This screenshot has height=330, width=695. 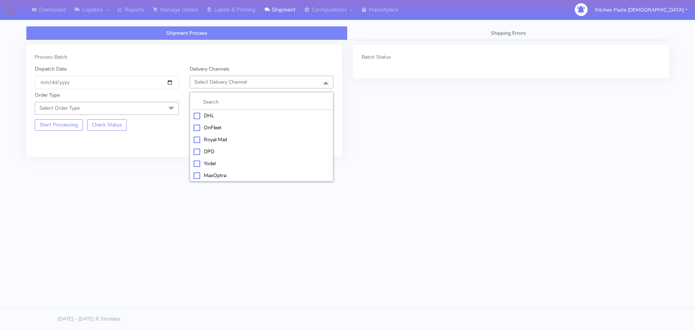 What do you see at coordinates (262, 116) in the screenshot?
I see `div: DHL` at bounding box center [262, 116].